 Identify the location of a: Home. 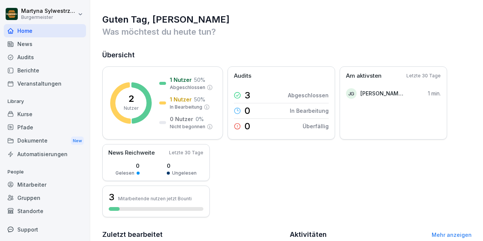
(45, 31).